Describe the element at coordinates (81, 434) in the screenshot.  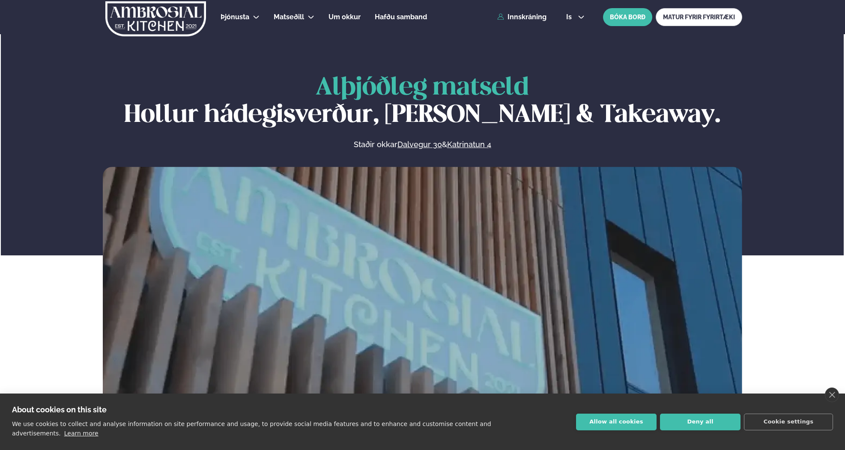
I see `a: Learn more` at that location.